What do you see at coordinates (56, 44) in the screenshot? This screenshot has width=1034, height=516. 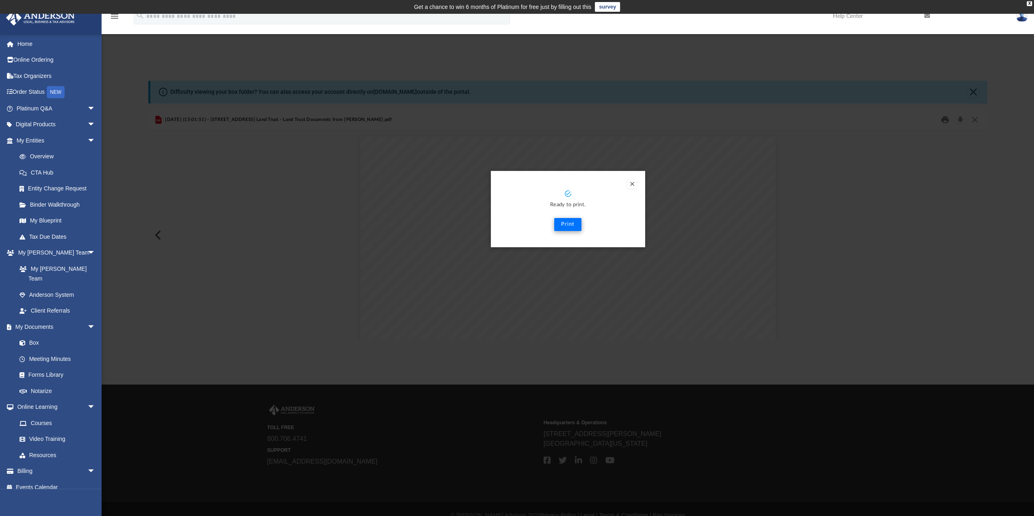 I see `a: Home` at bounding box center [56, 44].